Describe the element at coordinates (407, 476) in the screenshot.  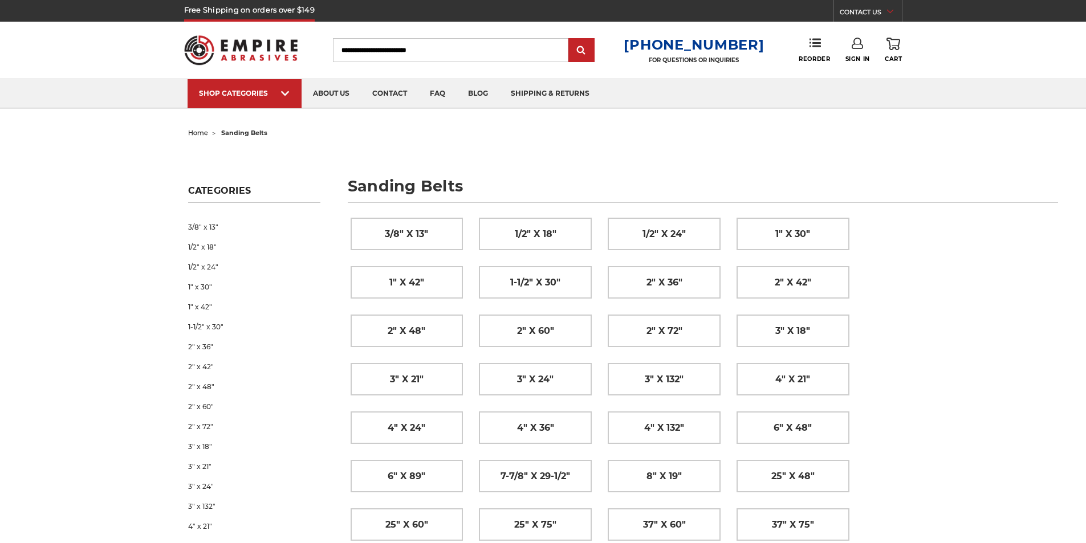
I see `a: 6" x 89"` at that location.